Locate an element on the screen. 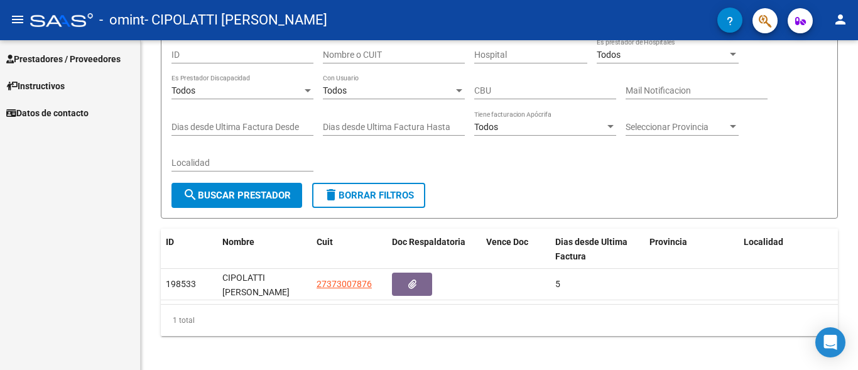 The image size is (858, 370). span: Provincia is located at coordinates (669, 242).